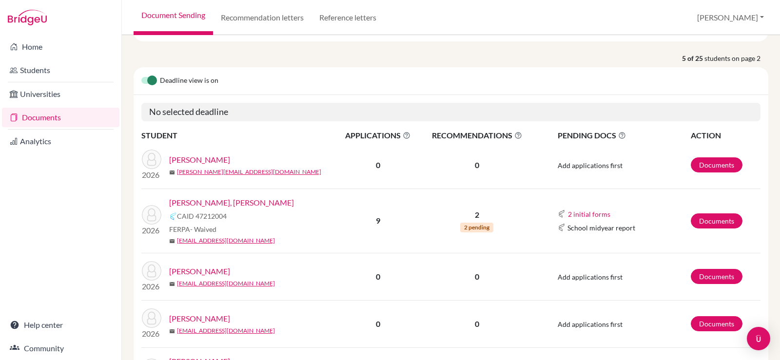 The width and height of the screenshot is (780, 360). What do you see at coordinates (60, 325) in the screenshot?
I see `a: Help center` at bounding box center [60, 325].